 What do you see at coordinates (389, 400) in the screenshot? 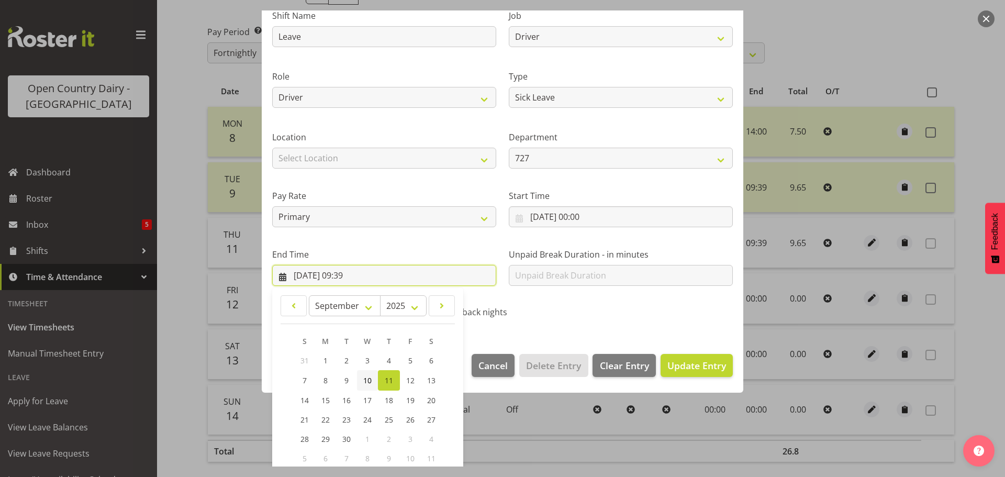
I see `a: 18` at bounding box center [389, 400].